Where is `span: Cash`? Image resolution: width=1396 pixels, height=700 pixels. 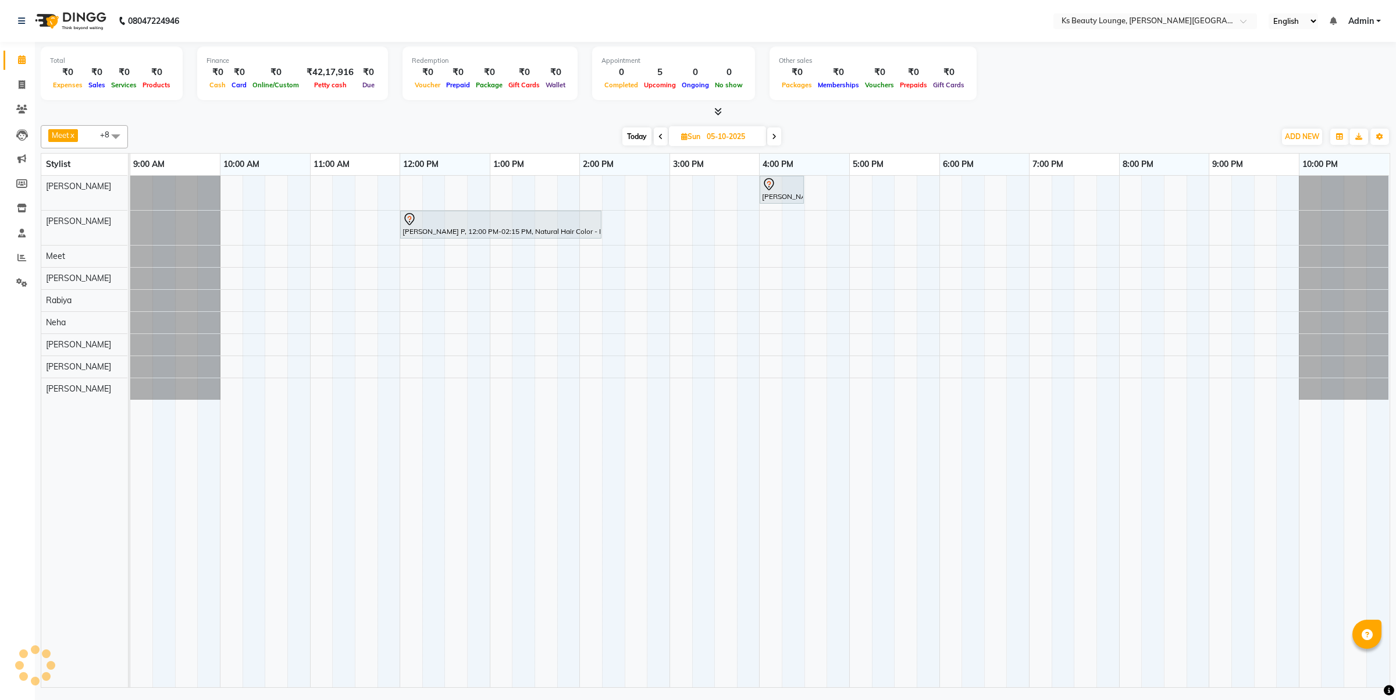
span: Cash is located at coordinates (218, 85).